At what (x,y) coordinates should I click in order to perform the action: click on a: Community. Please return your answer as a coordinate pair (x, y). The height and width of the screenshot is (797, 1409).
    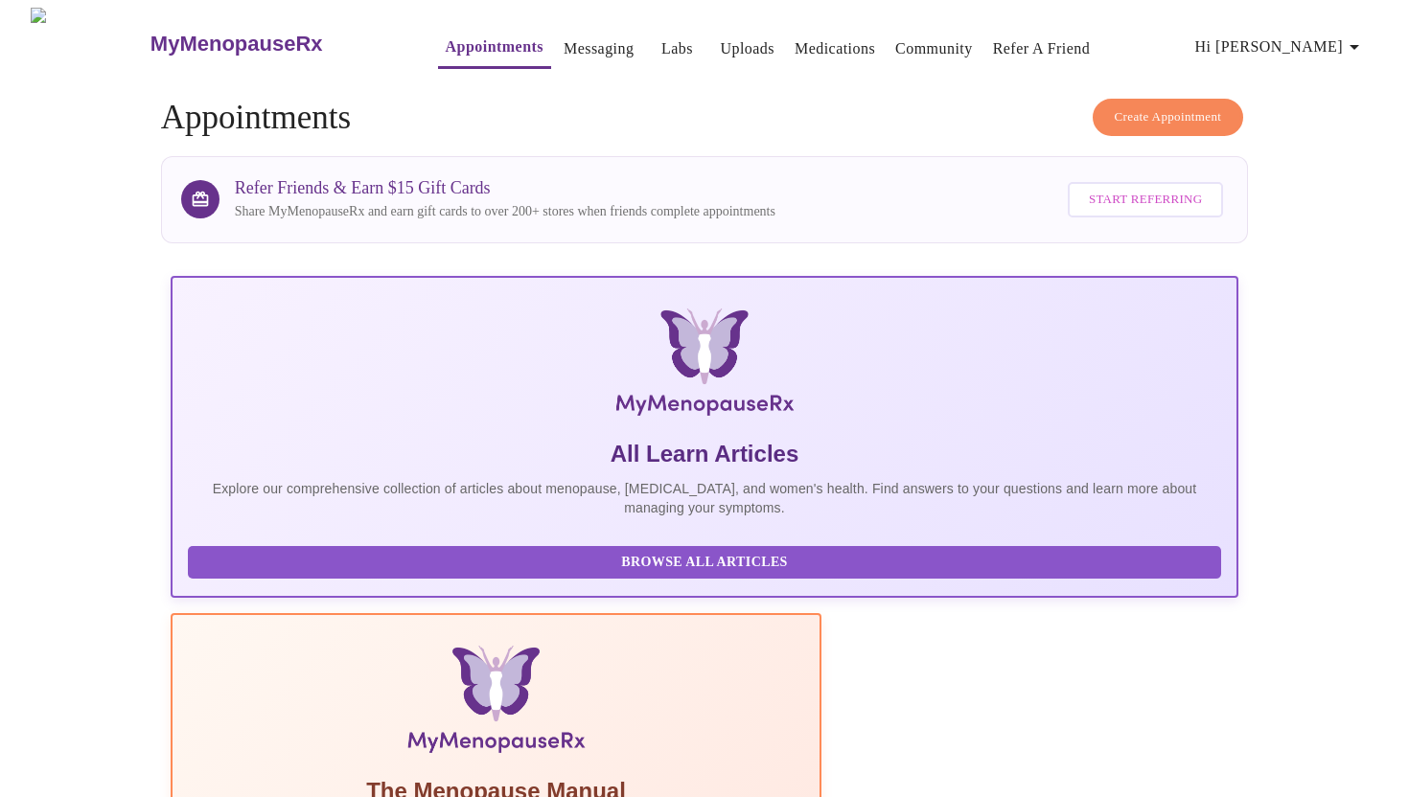
    Looking at the image, I should click on (933, 49).